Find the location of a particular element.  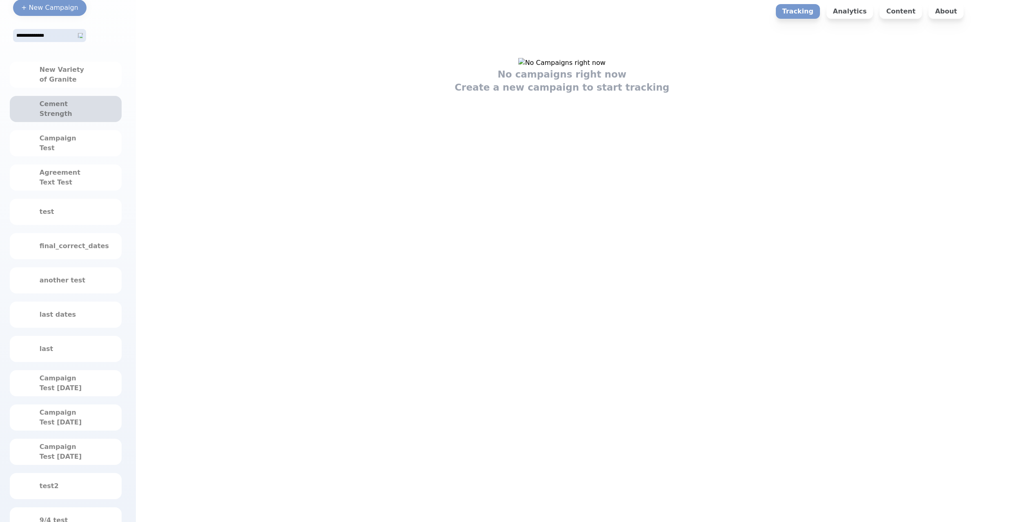

img: No Campaigns right now is located at coordinates (562, 63).